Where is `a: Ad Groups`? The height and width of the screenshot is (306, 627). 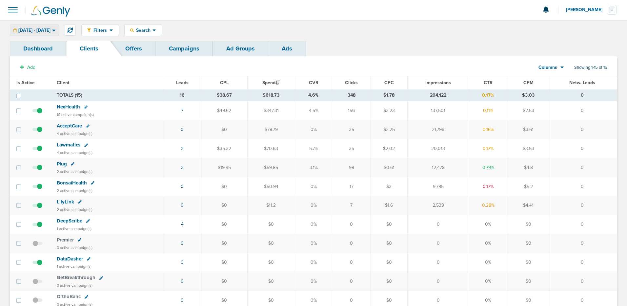 a: Ad Groups is located at coordinates (240, 49).